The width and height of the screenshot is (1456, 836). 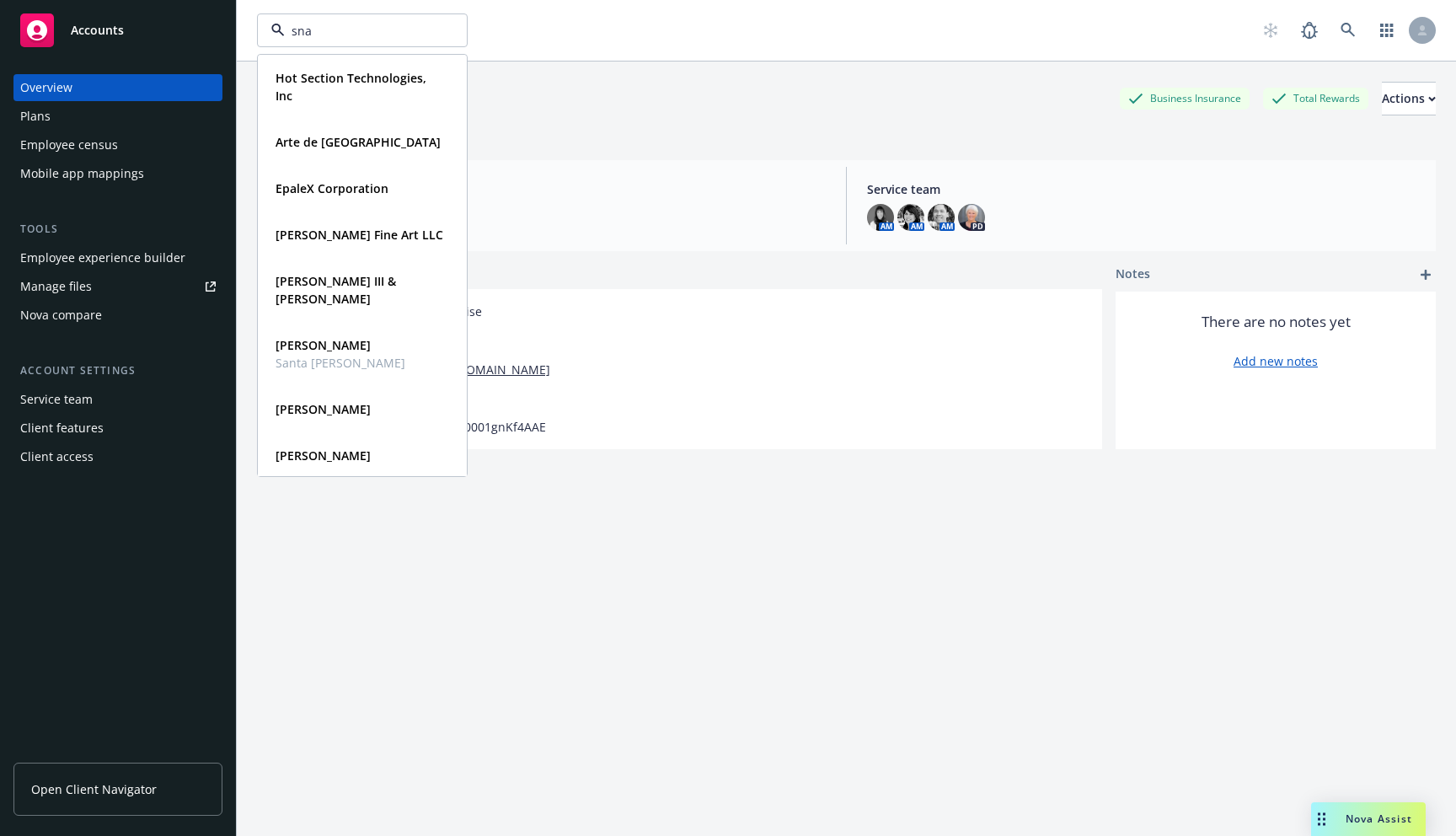 I want to click on div: Client features, so click(x=61, y=428).